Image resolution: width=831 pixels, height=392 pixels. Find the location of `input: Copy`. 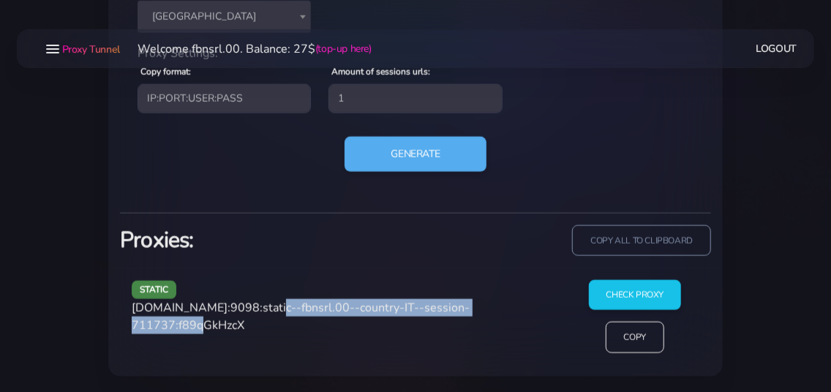

input: Copy is located at coordinates (635, 337).